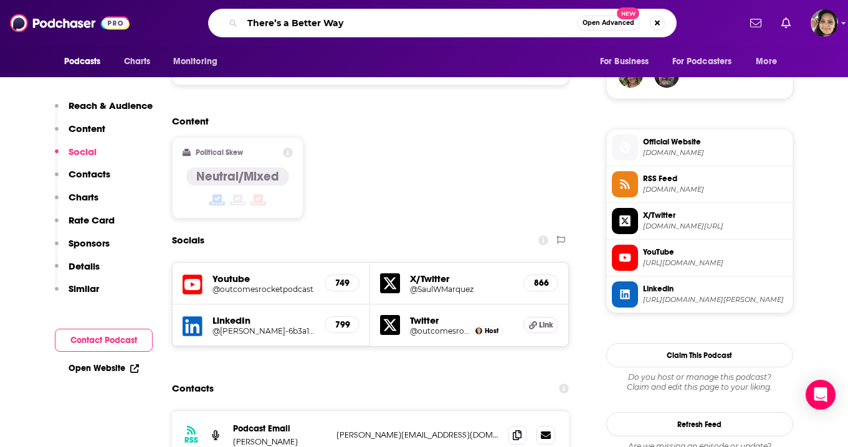  Describe the element at coordinates (192, 389) in the screenshot. I see `h2: Contacts` at that location.